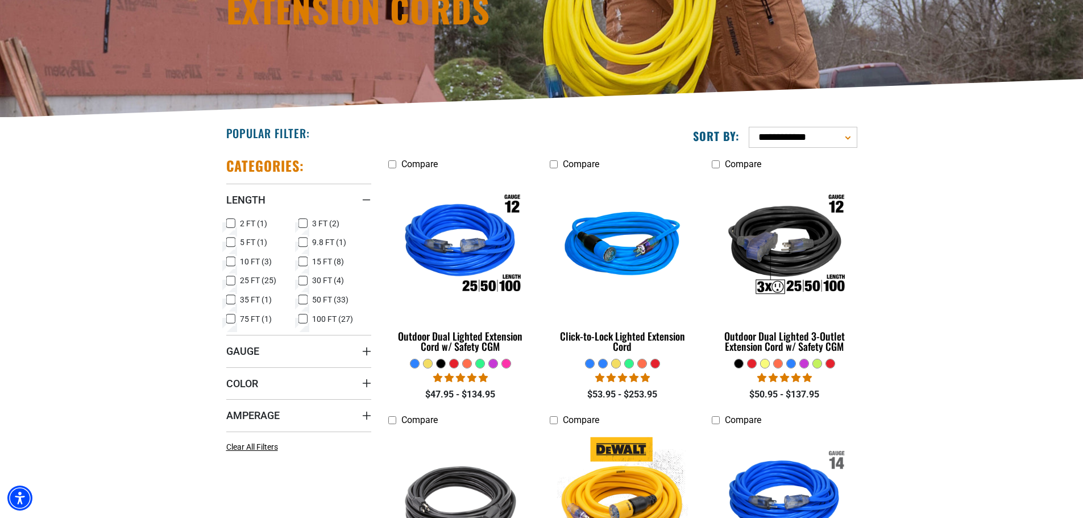 The height and width of the screenshot is (518, 1083). Describe the element at coordinates (298, 200) in the screenshot. I see `summary: Length` at that location.